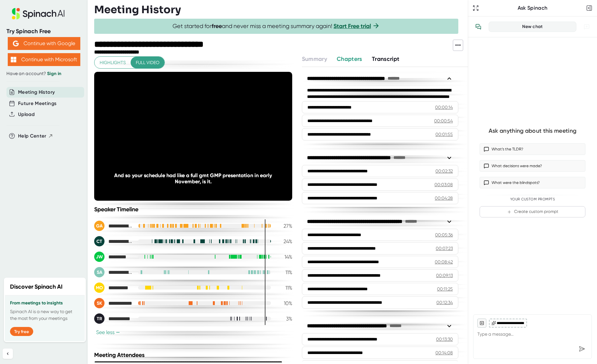 The width and height of the screenshot is (597, 364). I want to click on div: GA, so click(99, 226).